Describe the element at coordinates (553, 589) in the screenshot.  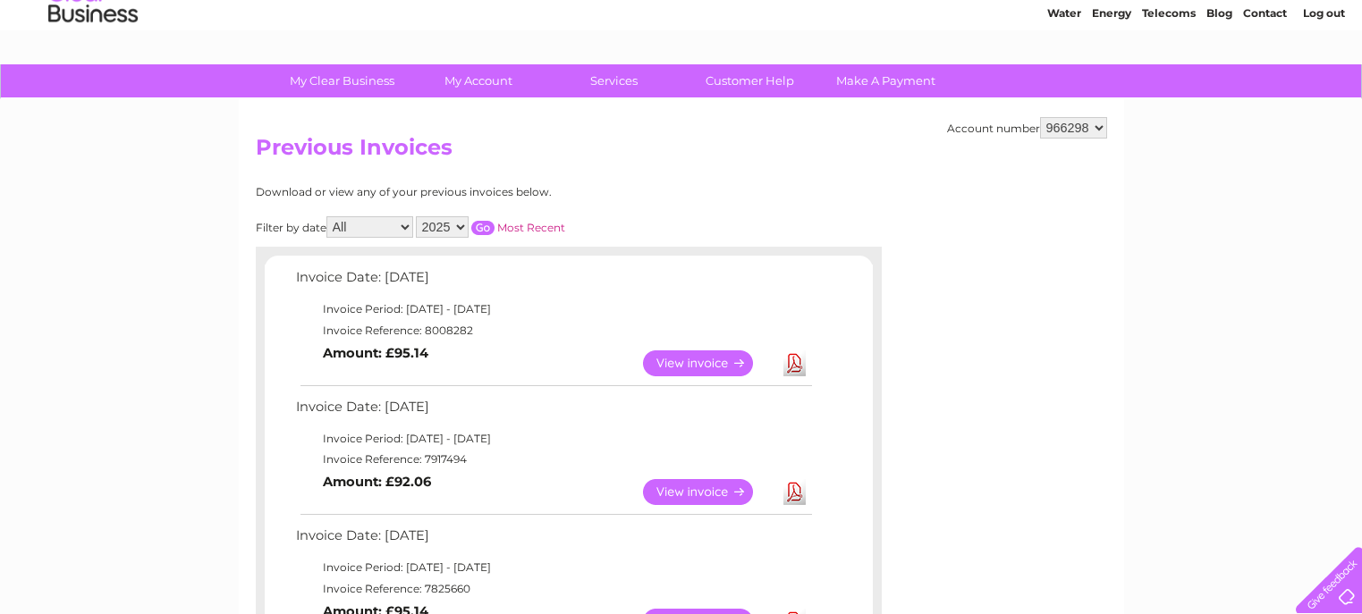
I see `td: Invoice Reference: 7825660` at that location.